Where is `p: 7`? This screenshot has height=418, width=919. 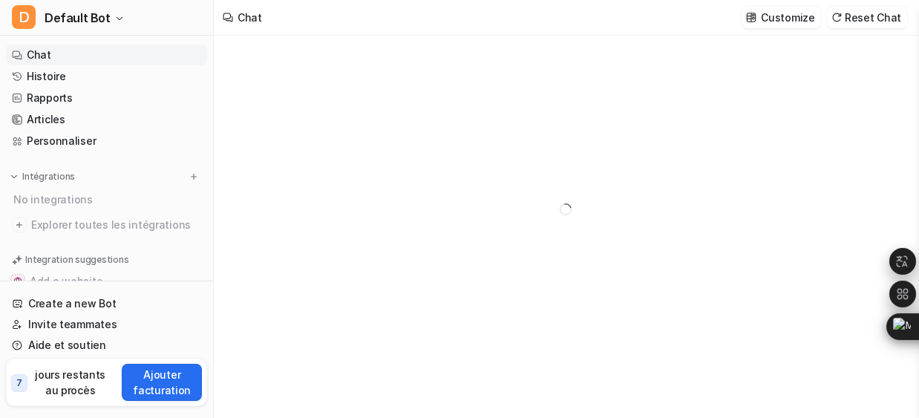 p: 7 is located at coordinates (19, 383).